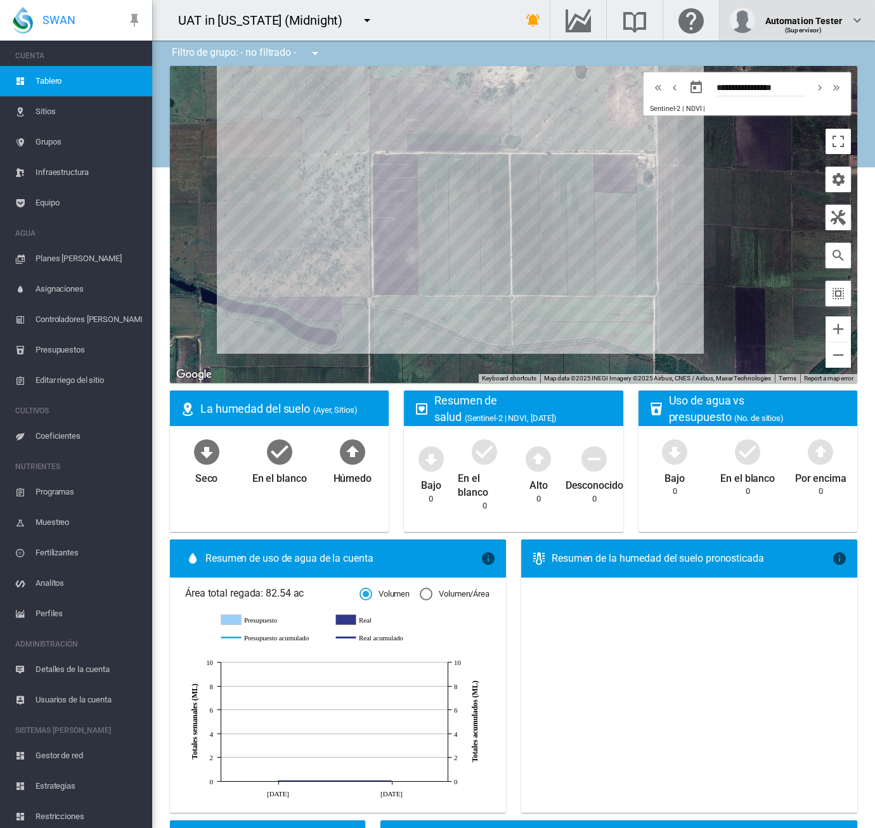 Image resolution: width=875 pixels, height=828 pixels. Describe the element at coordinates (207, 476) in the screenshot. I see `div: Seco` at that location.